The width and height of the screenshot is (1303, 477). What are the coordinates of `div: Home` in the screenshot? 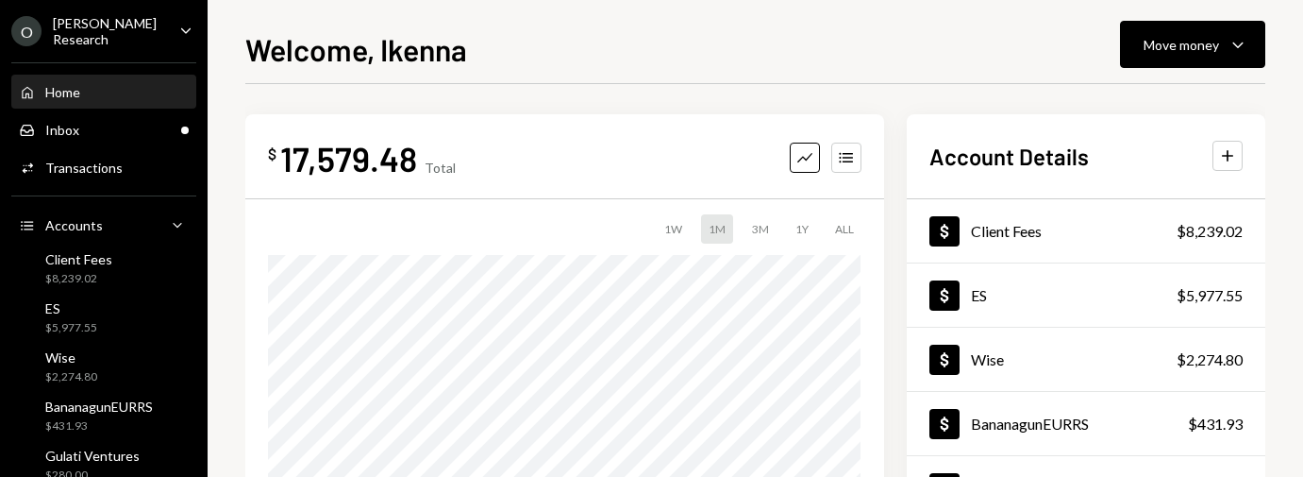 It's located at (62, 92).